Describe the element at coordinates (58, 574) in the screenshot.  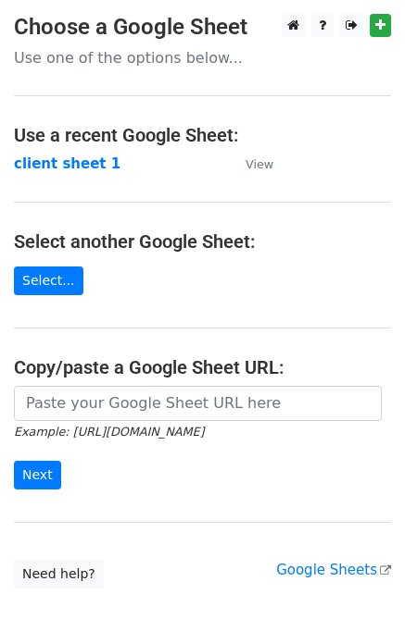
I see `a: Need help?` at that location.